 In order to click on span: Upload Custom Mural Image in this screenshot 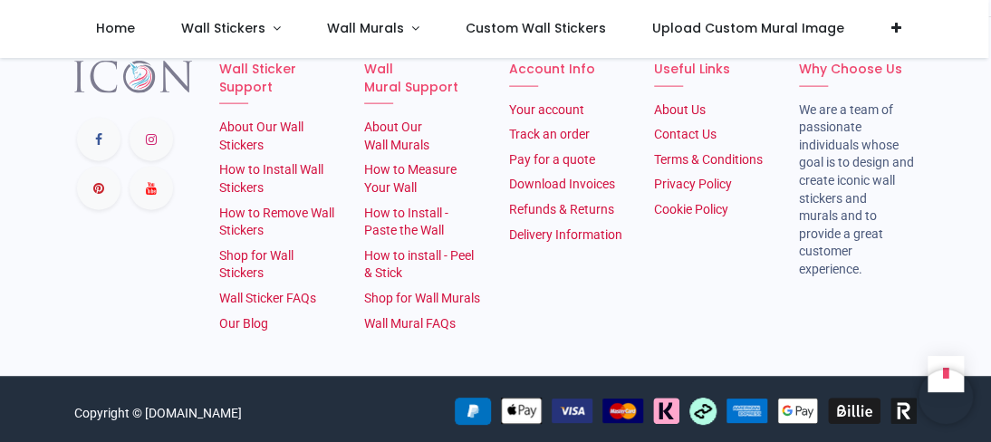, I will do `click(748, 28)`.